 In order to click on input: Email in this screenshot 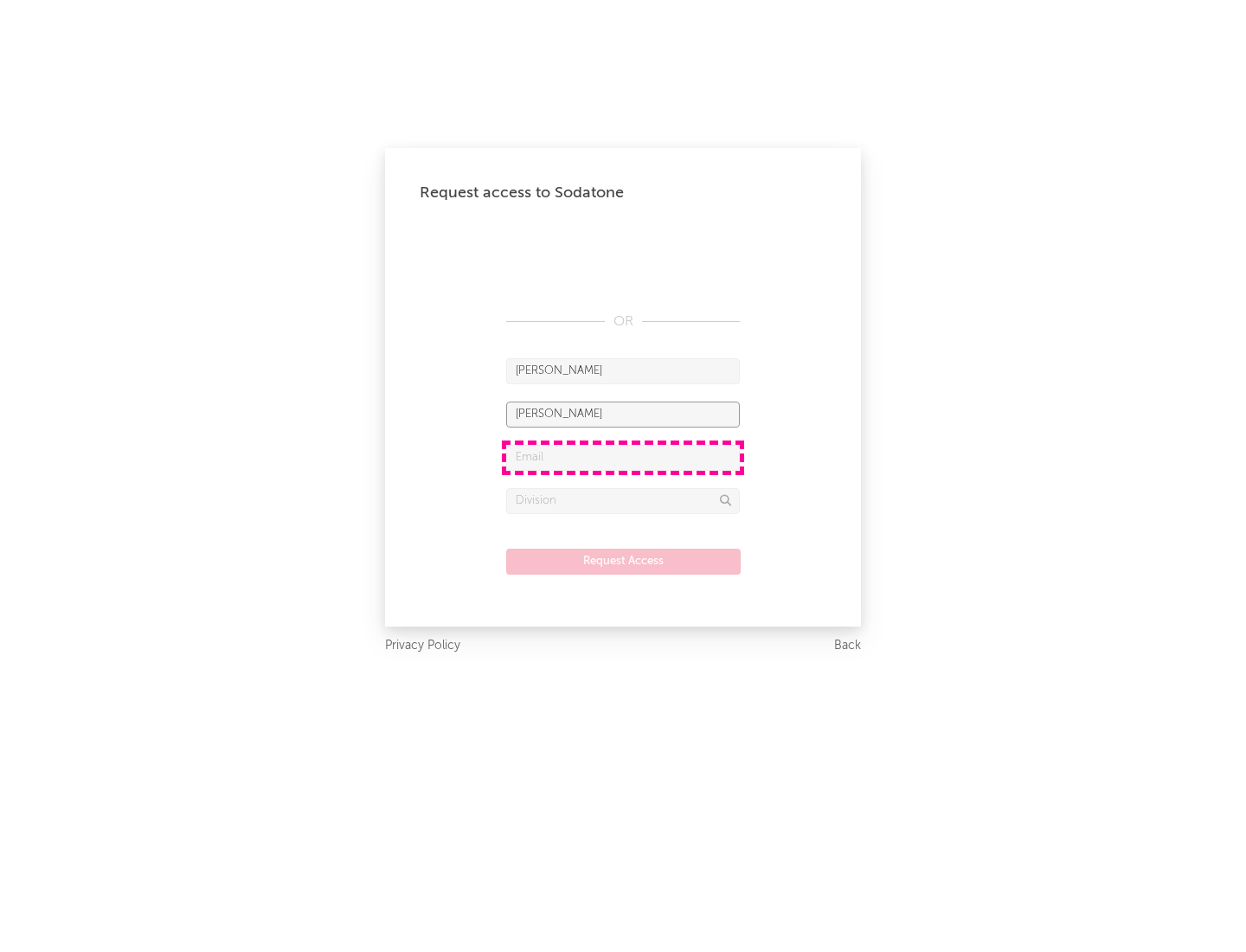, I will do `click(623, 458)`.